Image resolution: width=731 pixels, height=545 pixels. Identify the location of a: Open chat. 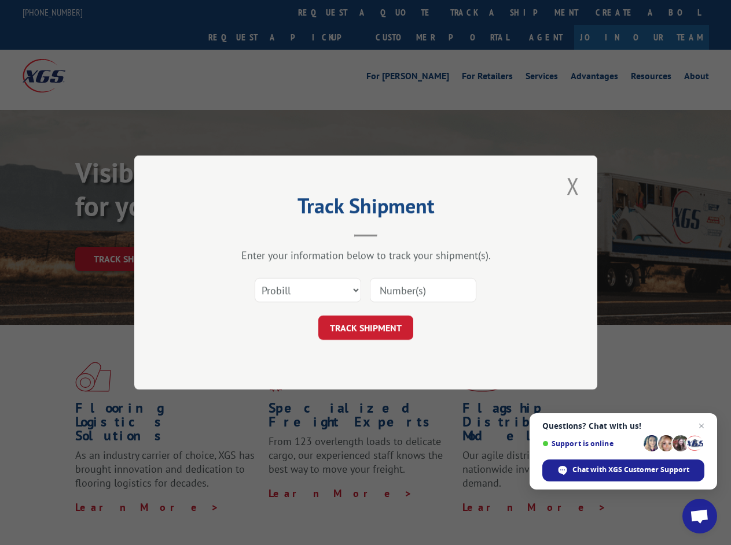
(699, 517).